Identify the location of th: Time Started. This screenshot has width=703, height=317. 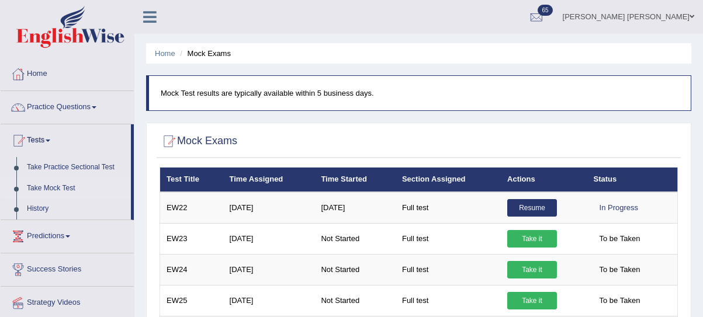
(355, 180).